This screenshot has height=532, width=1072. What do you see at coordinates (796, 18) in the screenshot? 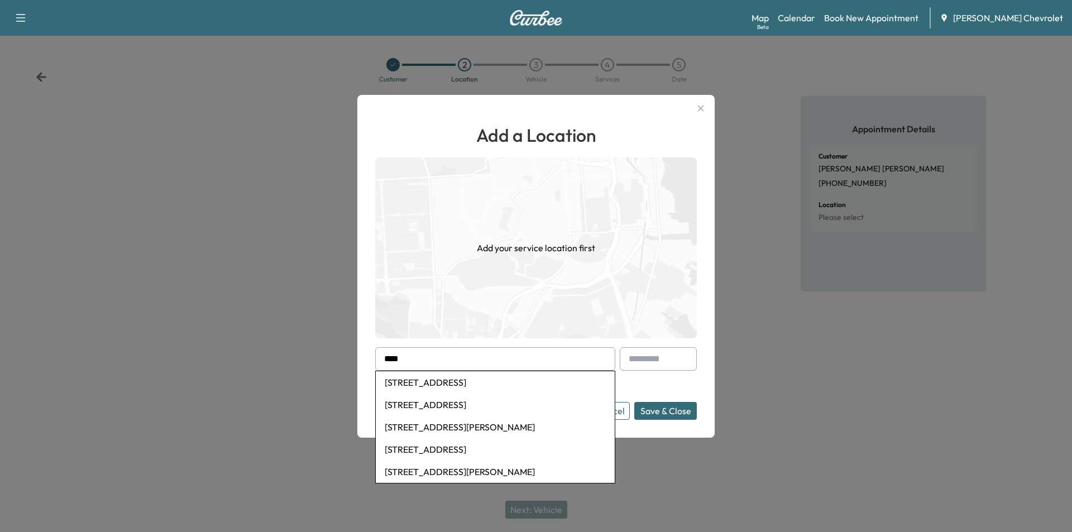
I see `a: Calendar` at bounding box center [796, 18].